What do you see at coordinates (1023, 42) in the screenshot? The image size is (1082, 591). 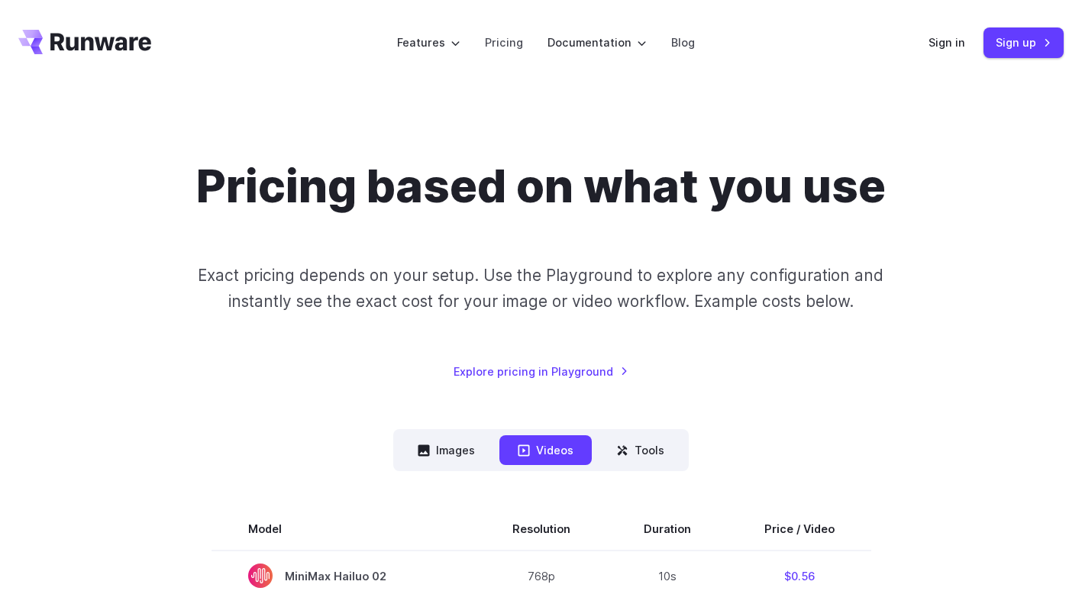 I see `a: Sign up` at bounding box center [1023, 42].